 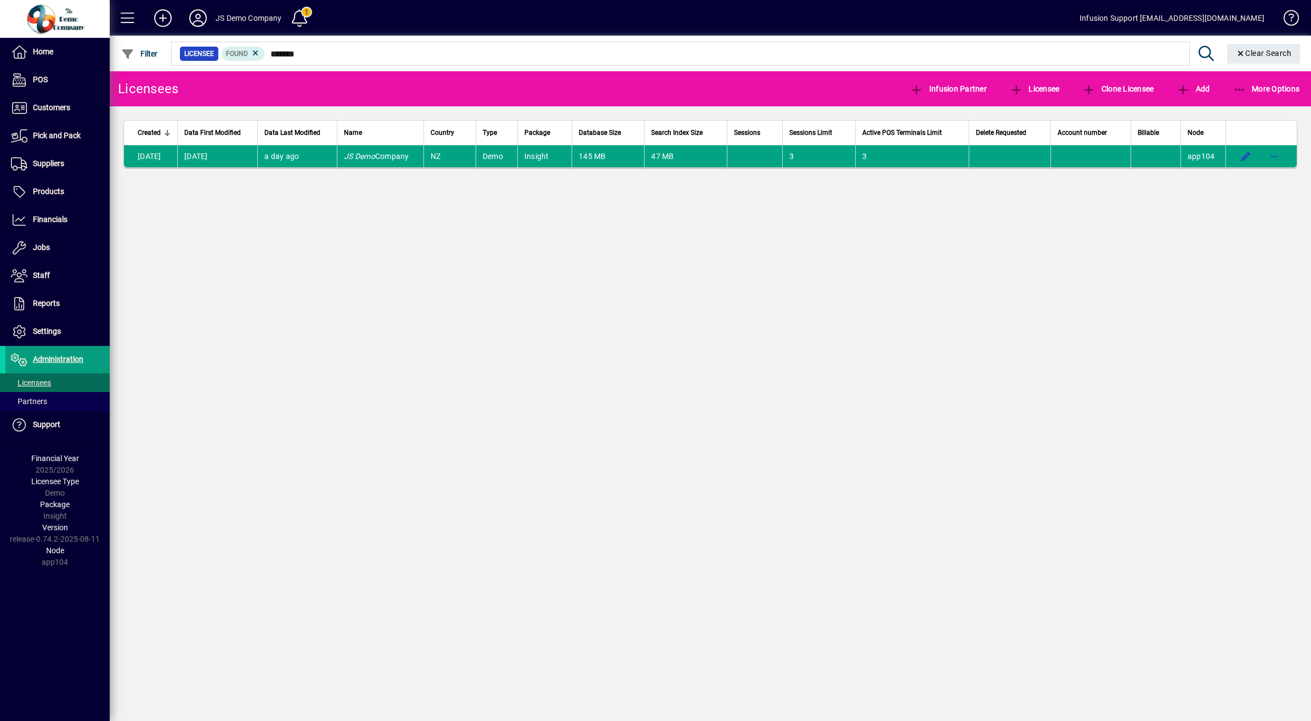 I want to click on span: Version, so click(x=55, y=528).